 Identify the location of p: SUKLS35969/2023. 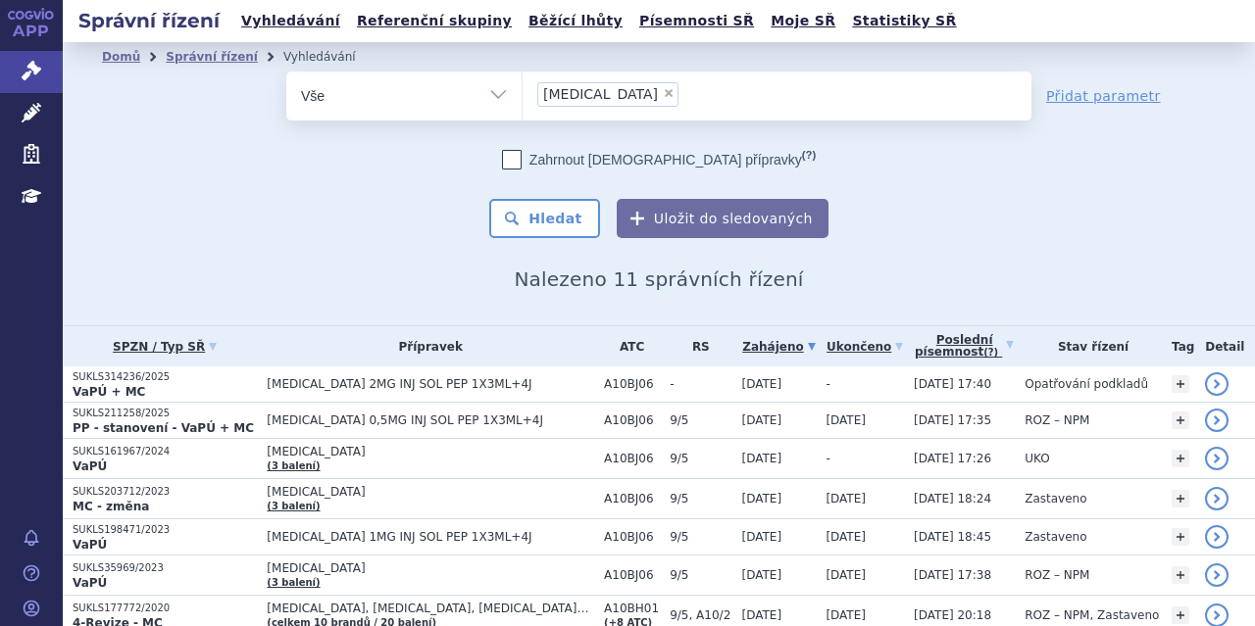
(165, 569).